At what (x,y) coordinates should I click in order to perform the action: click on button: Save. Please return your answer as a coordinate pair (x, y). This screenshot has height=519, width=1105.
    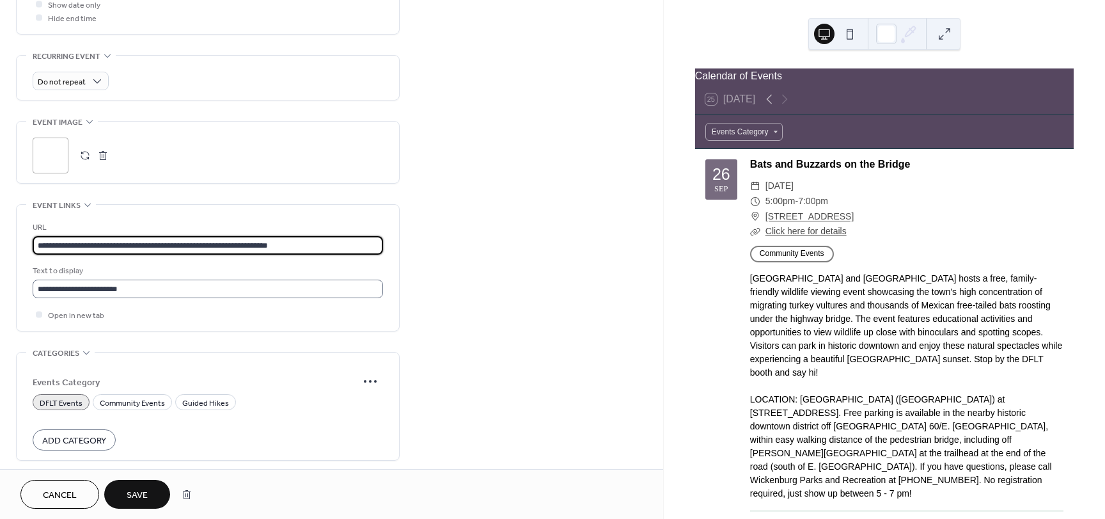
    Looking at the image, I should click on (137, 494).